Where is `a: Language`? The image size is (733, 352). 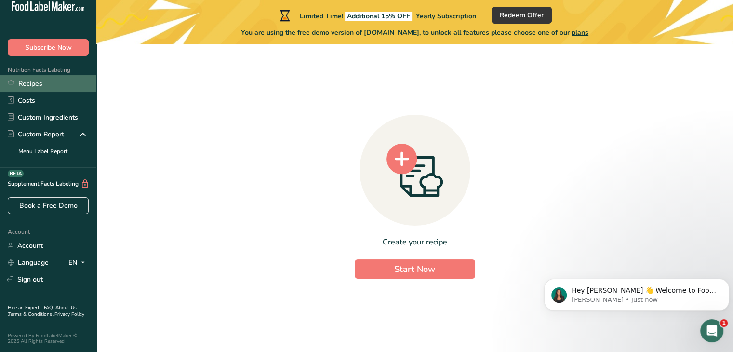 a: Language is located at coordinates (28, 262).